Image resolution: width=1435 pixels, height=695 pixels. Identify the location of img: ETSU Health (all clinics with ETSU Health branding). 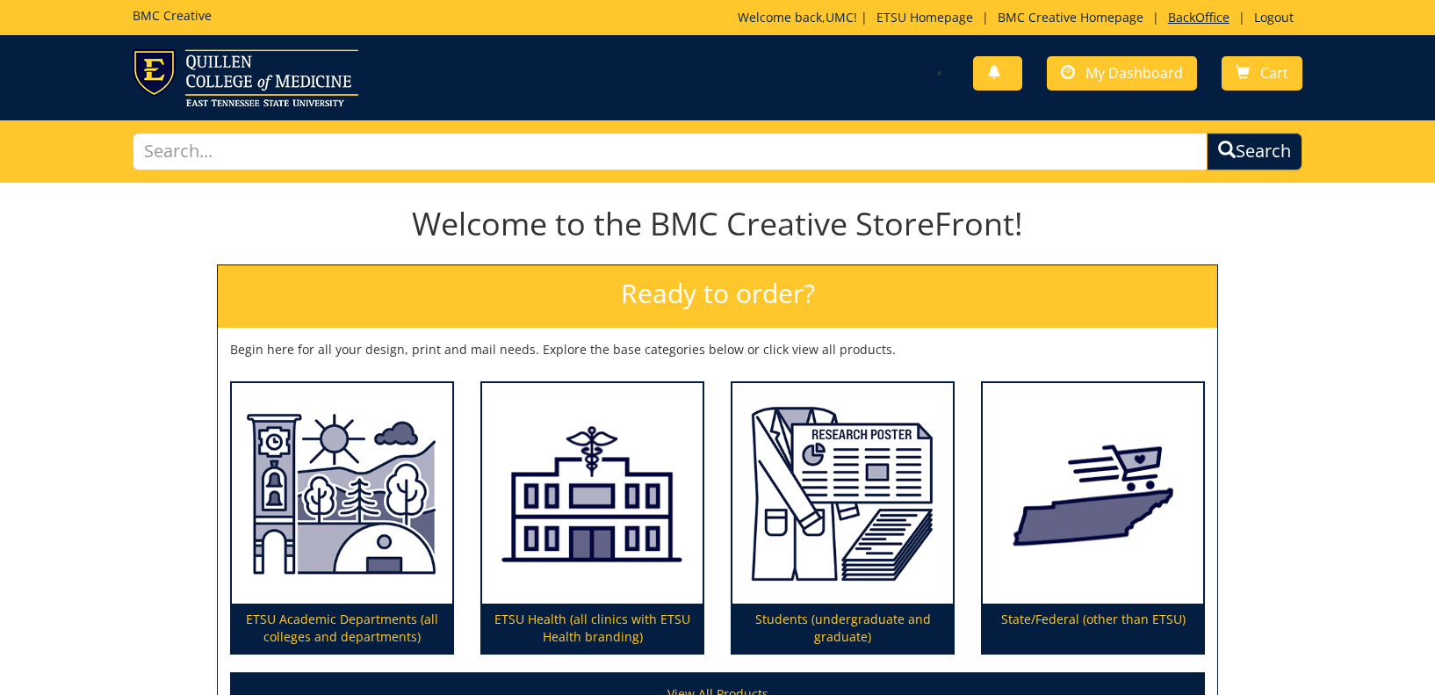
(592, 494).